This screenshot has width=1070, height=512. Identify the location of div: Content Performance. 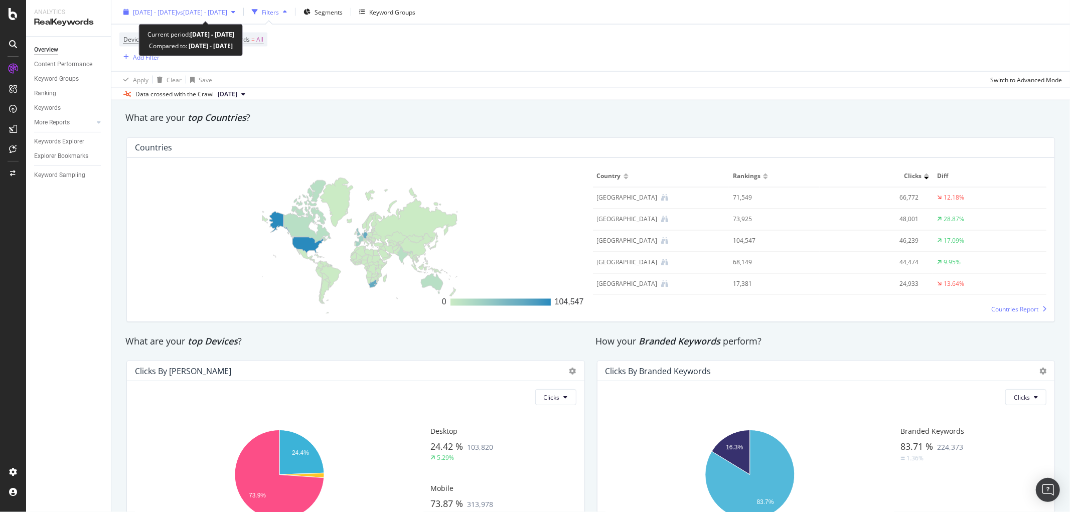
(63, 64).